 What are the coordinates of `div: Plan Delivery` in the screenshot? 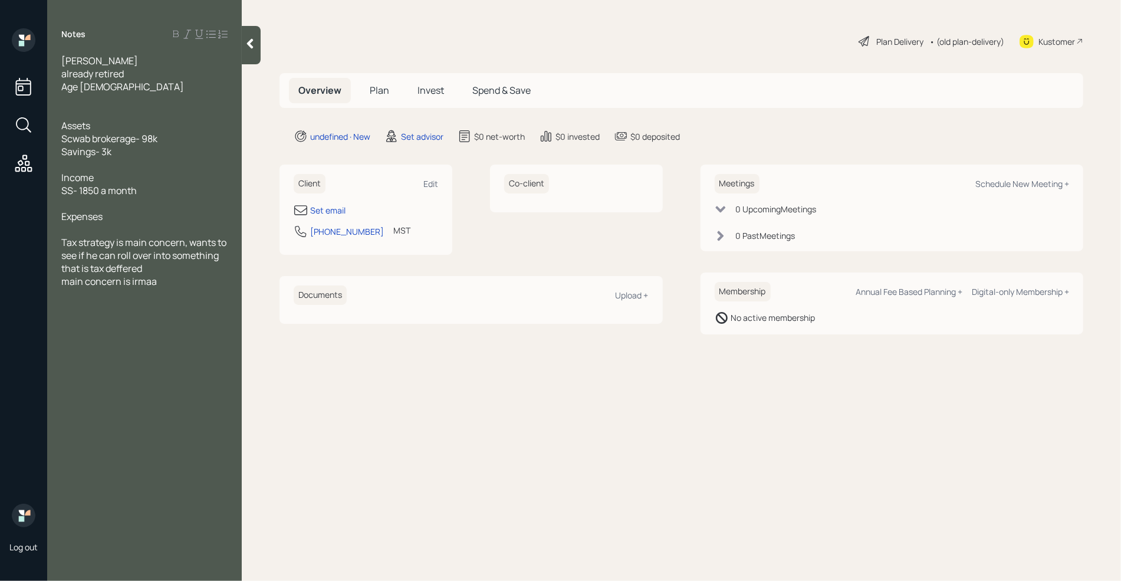 It's located at (900, 41).